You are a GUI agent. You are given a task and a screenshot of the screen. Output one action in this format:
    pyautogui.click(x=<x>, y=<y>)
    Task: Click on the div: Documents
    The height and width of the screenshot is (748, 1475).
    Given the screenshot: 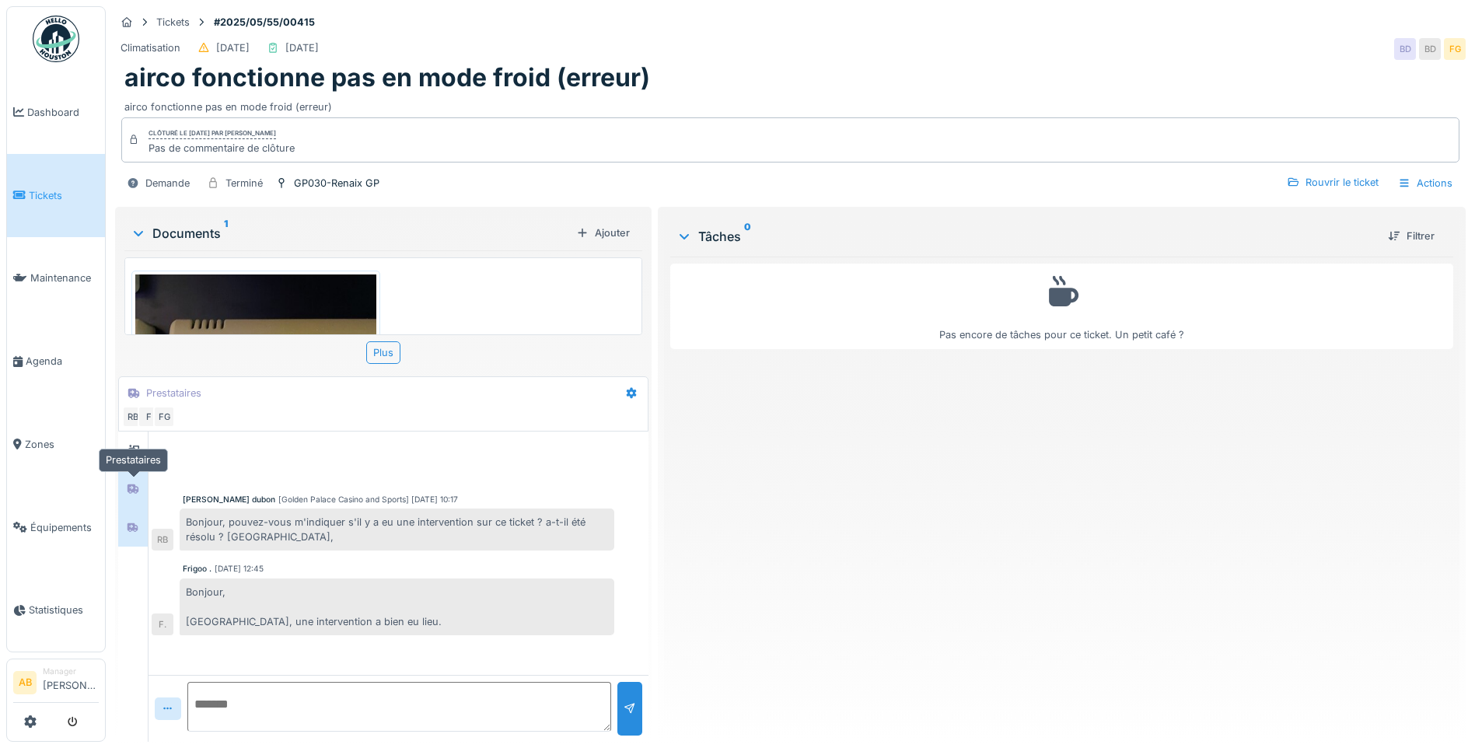 What is the action you would take?
    pyautogui.click(x=350, y=233)
    